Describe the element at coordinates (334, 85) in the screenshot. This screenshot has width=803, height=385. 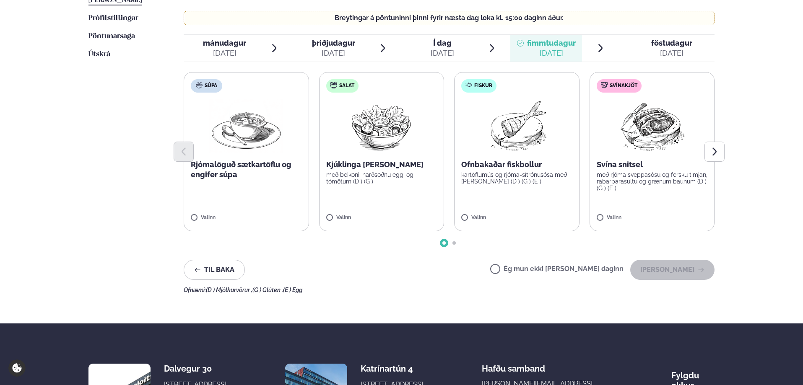
I see `img: salad.svg` at that location.